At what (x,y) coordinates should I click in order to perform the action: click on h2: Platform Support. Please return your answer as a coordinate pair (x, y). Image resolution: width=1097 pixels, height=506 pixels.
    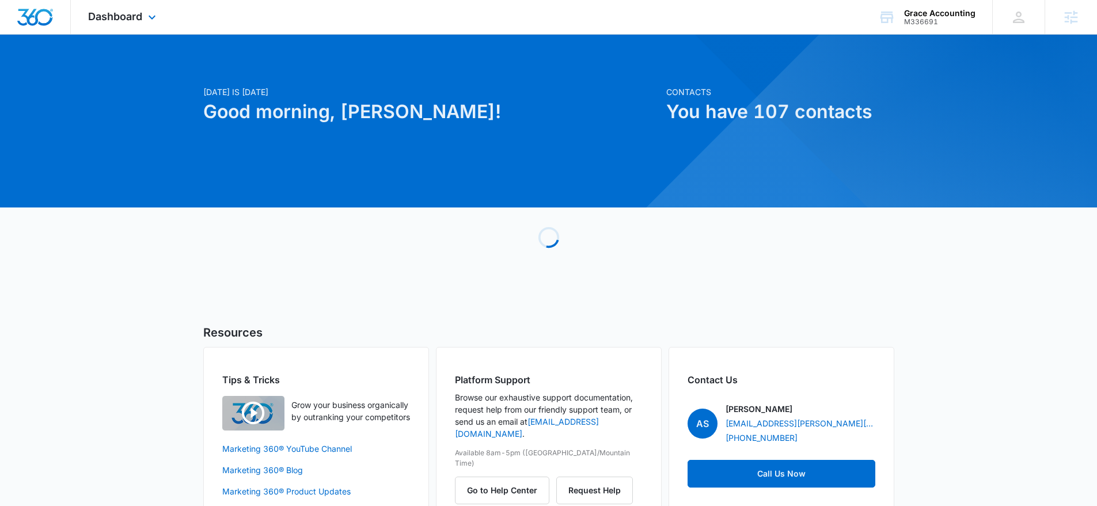
    Looking at the image, I should click on (549, 379).